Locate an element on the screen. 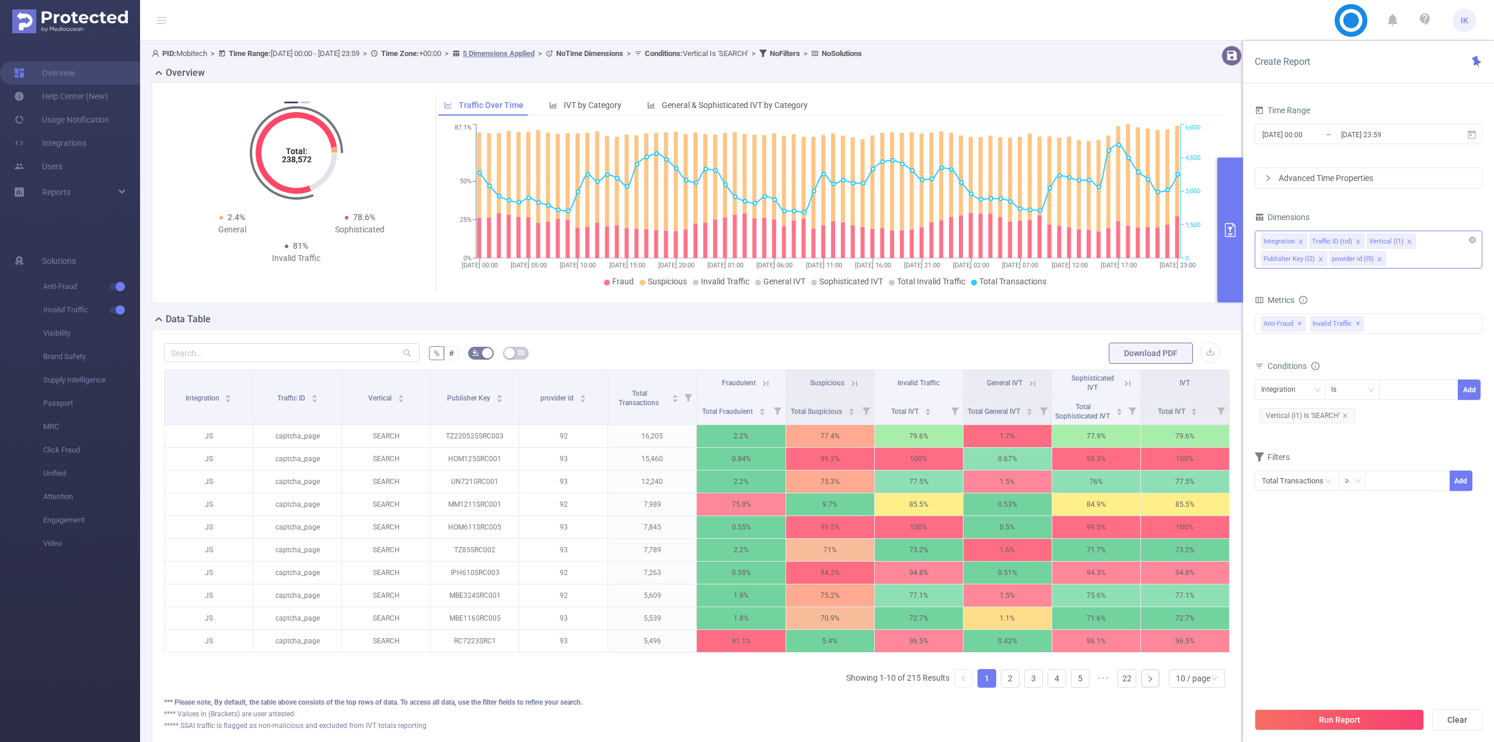 This screenshot has width=1494, height=742. span: provider id is located at coordinates (558, 398).